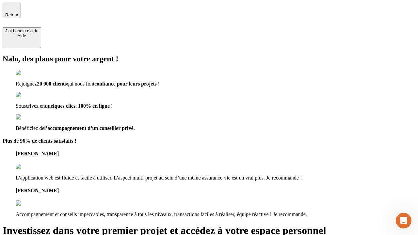  What do you see at coordinates (79, 106) in the screenshot?
I see `span: quelques clics, 100% en ligne !` at bounding box center [79, 106].